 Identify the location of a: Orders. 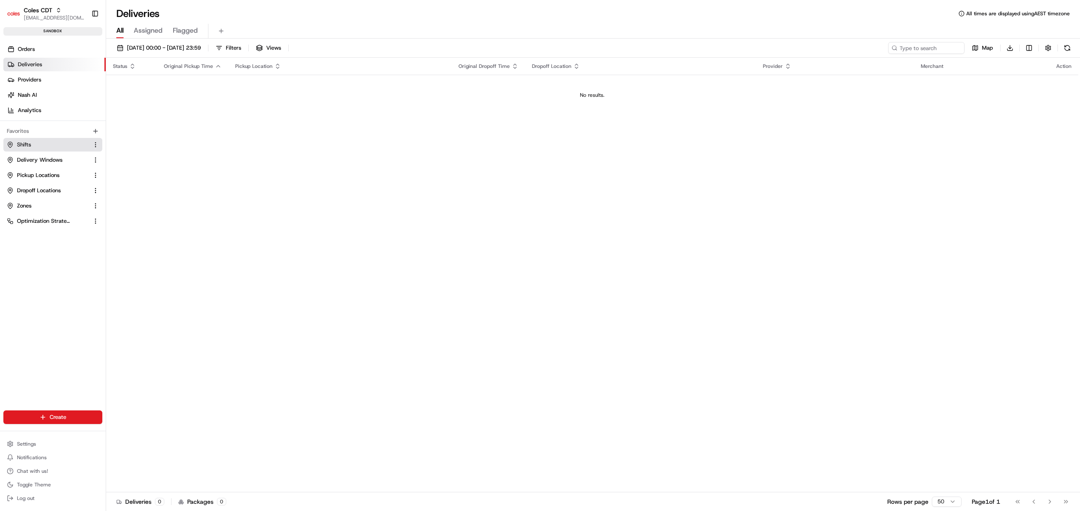
(54, 49).